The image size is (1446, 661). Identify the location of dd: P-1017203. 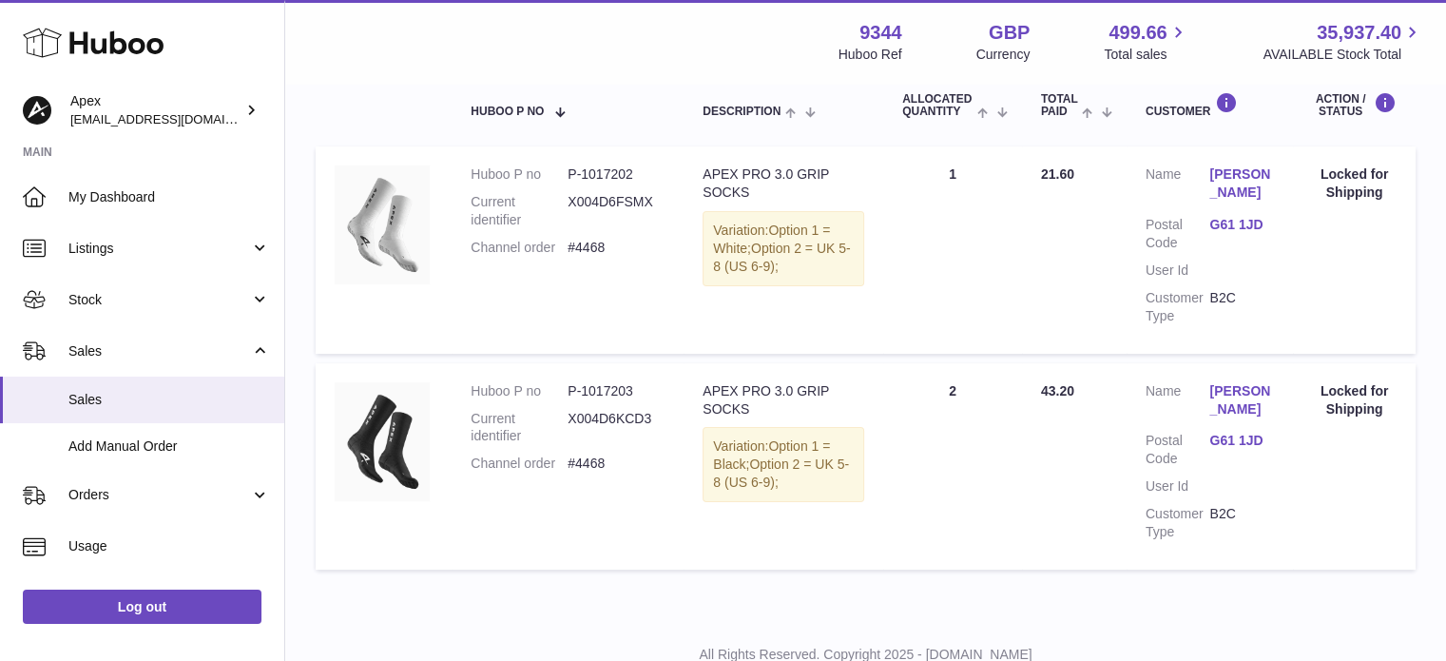
(616, 391).